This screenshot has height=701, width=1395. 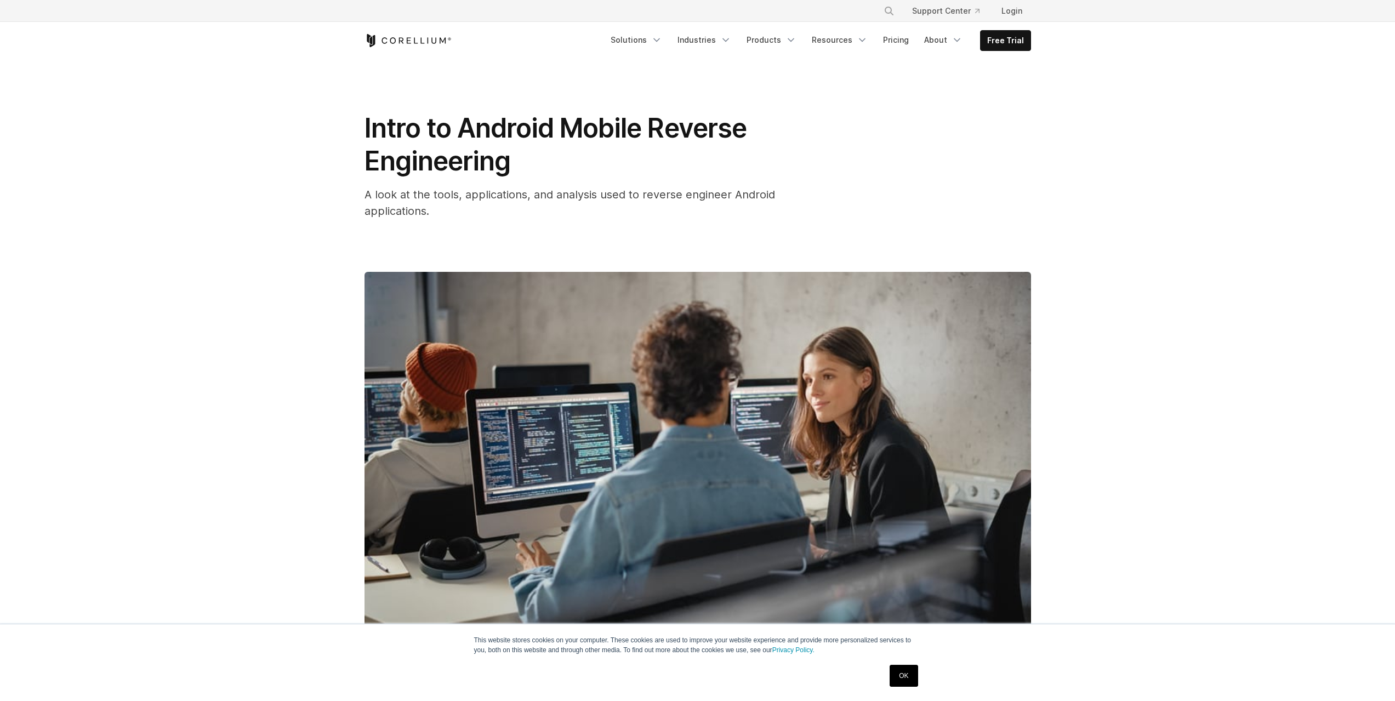 I want to click on a: Products, so click(x=771, y=40).